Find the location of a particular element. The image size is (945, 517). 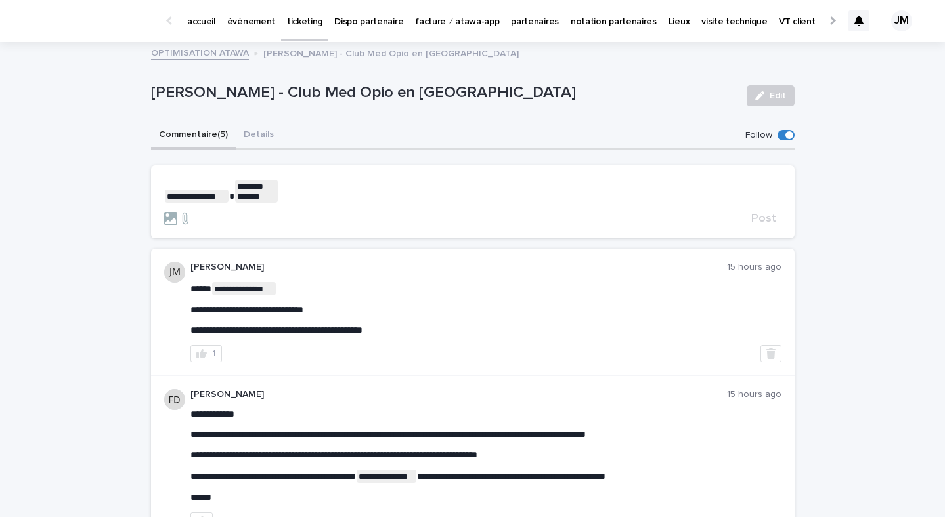

img: Ls34BcGeRexTGTNfXpUC is located at coordinates (90, 21).